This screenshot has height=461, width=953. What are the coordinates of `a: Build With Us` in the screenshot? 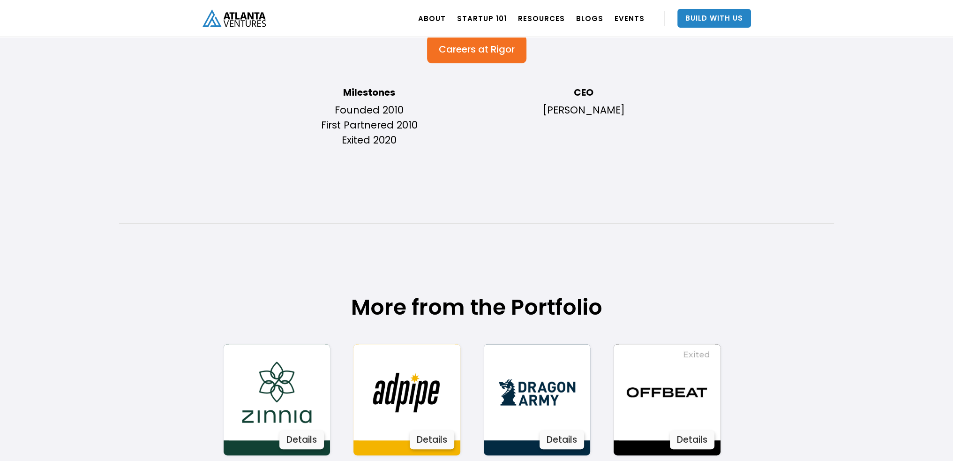 It's located at (714, 18).